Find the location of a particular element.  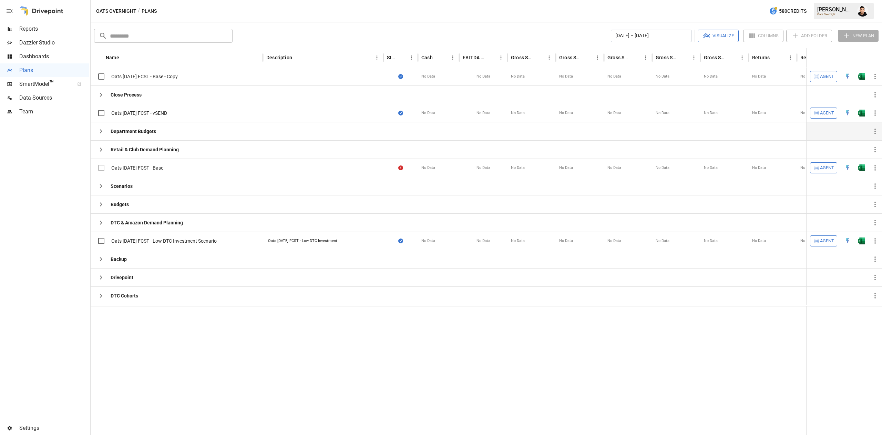

div: Gross Sales: DTC Online is located at coordinates (571, 58).